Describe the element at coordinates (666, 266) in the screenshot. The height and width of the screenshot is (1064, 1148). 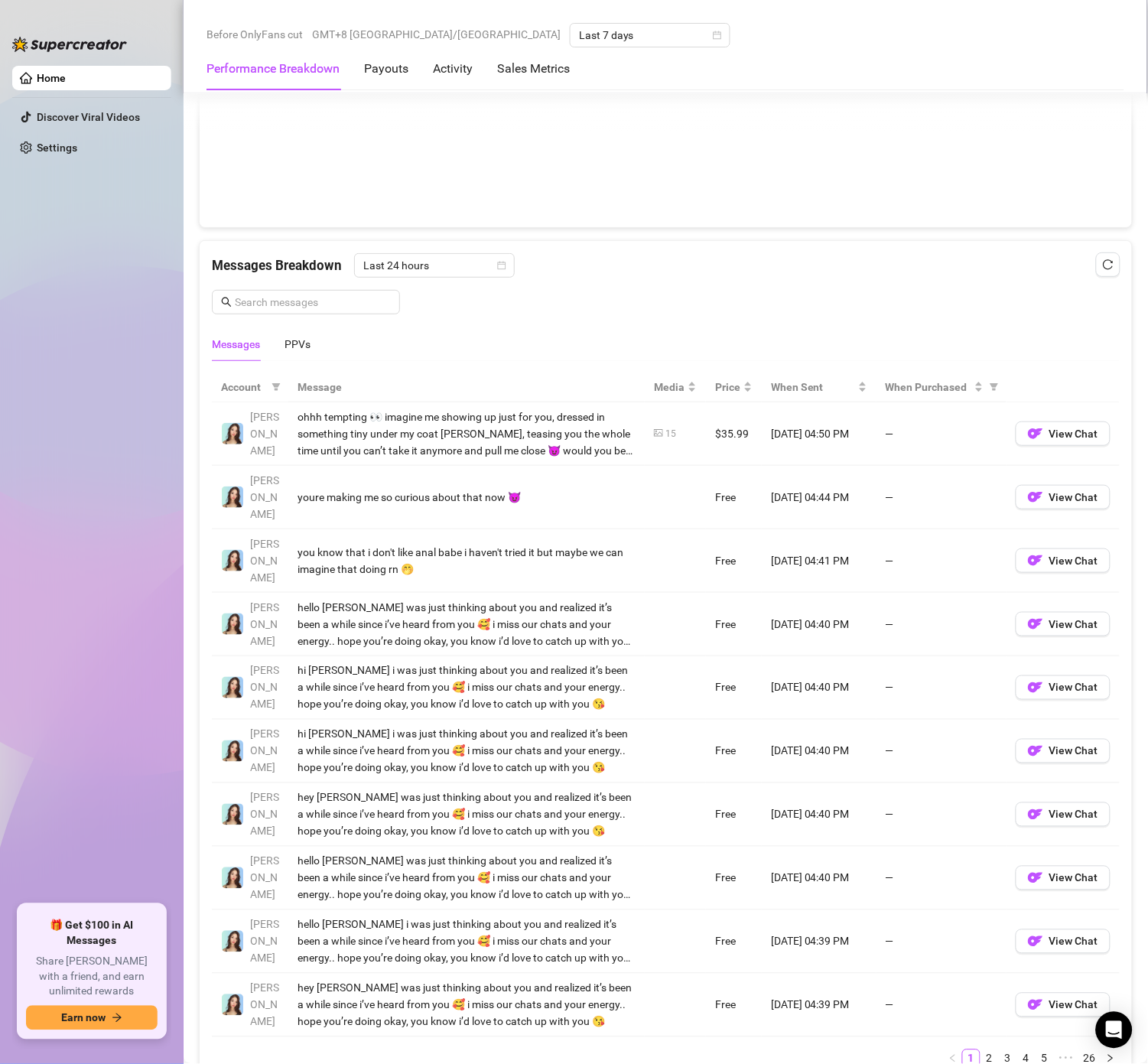
I see `div: Messages Breakdown` at that location.